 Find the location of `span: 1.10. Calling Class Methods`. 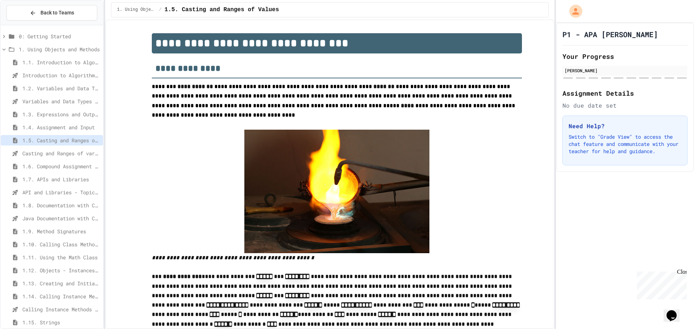

span: 1.10. Calling Class Methods is located at coordinates (61, 244).